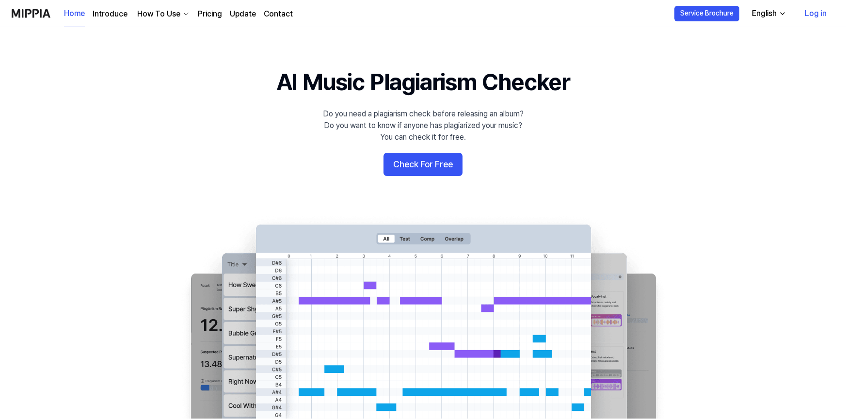 This screenshot has width=846, height=420. I want to click on button: How To Use, so click(162, 14).